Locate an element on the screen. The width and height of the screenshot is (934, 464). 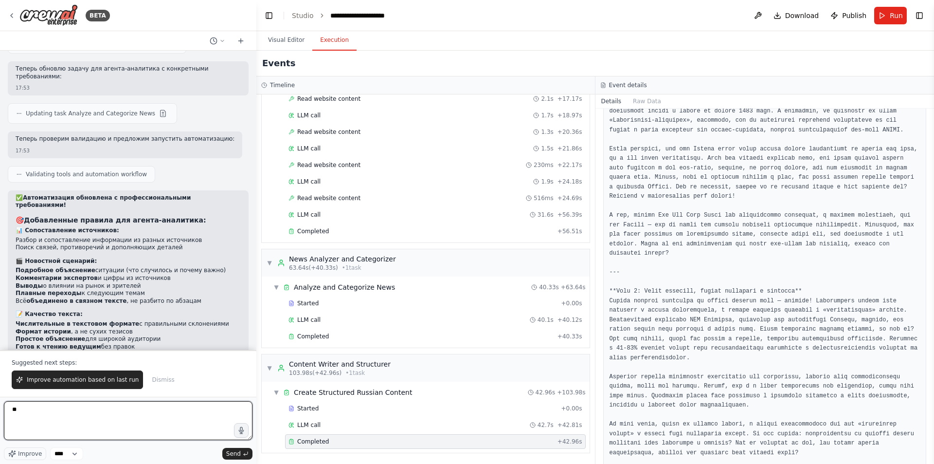
span: 1.9s is located at coordinates (547, 181).